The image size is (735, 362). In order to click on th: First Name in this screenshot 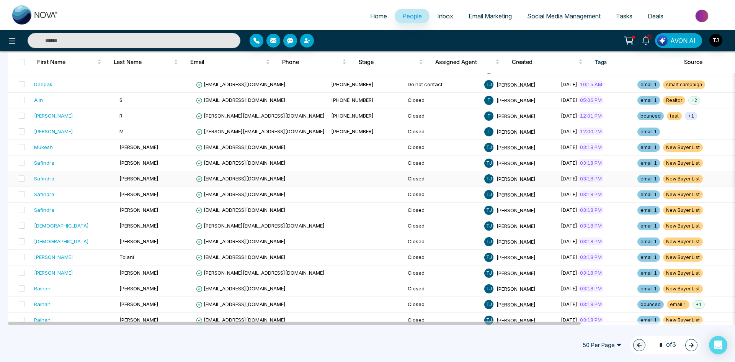, I will do `click(69, 62)`.